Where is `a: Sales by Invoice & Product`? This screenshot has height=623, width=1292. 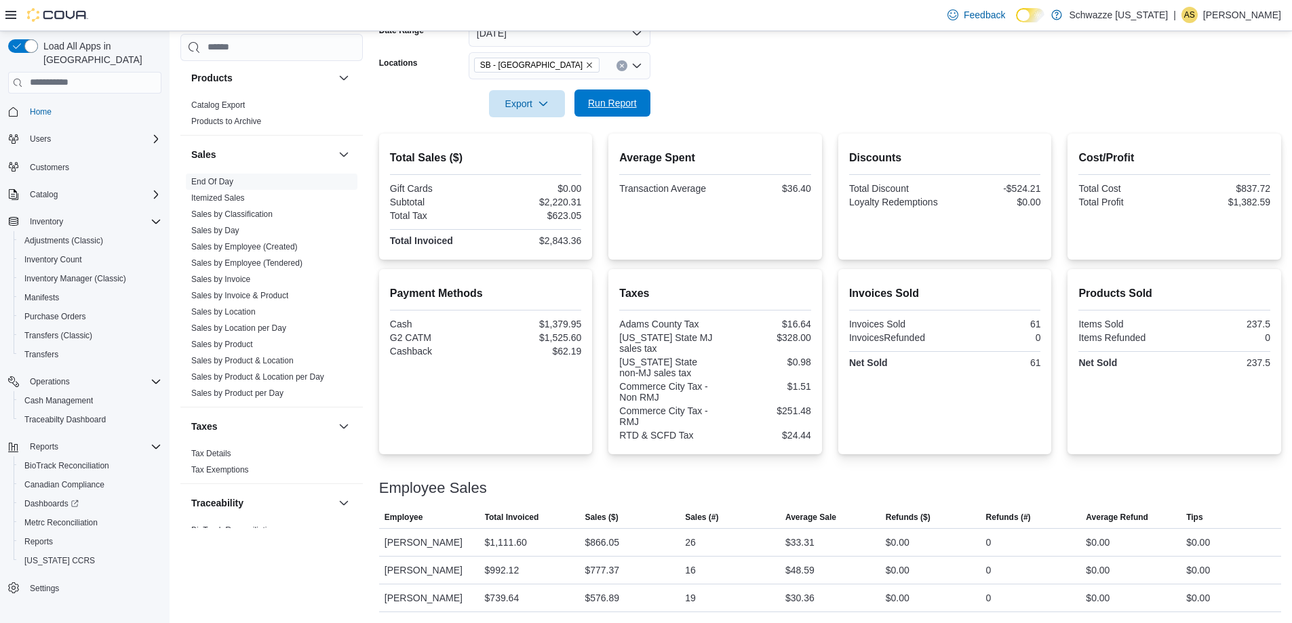
a: Sales by Invoice & Product is located at coordinates (239, 296).